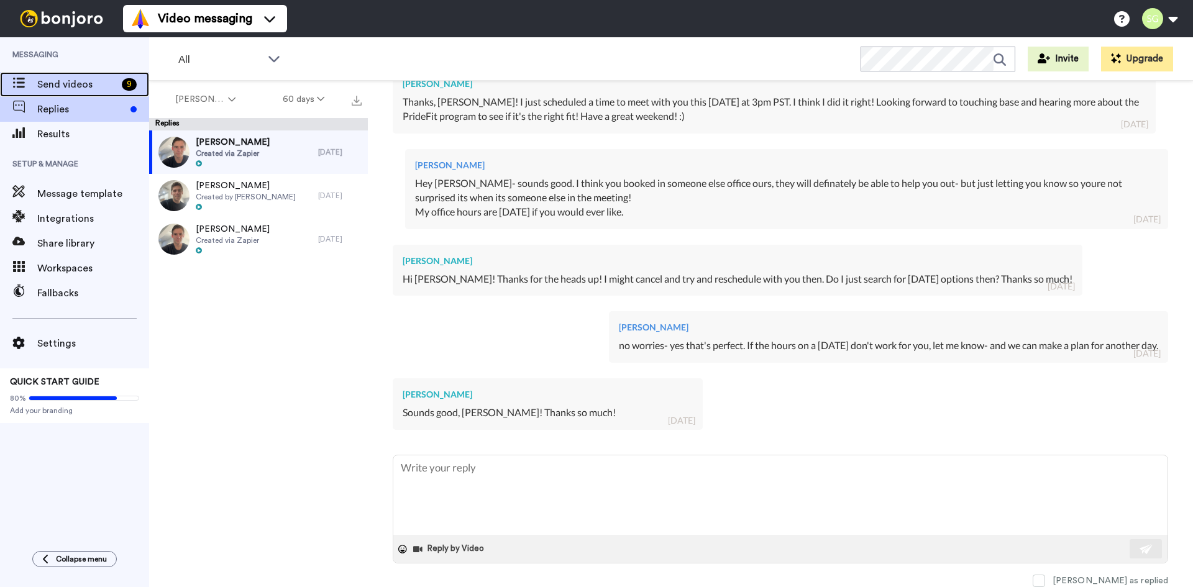 The width and height of the screenshot is (1193, 587). Describe the element at coordinates (55, 382) in the screenshot. I see `span: QUICK START GUIDE` at that location.